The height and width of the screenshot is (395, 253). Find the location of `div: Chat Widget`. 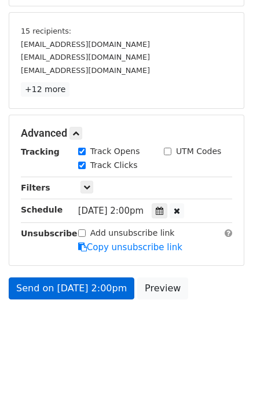

div: Chat Widget is located at coordinates (224, 368).